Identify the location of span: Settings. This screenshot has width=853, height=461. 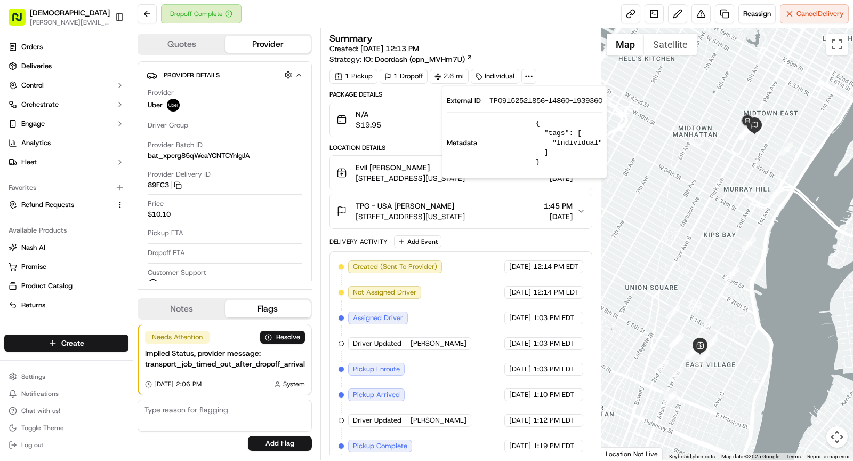
(33, 377).